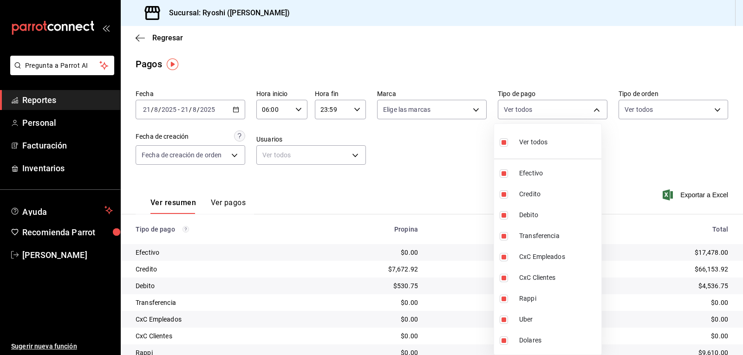 The width and height of the screenshot is (743, 355). I want to click on span: Credito, so click(558, 194).